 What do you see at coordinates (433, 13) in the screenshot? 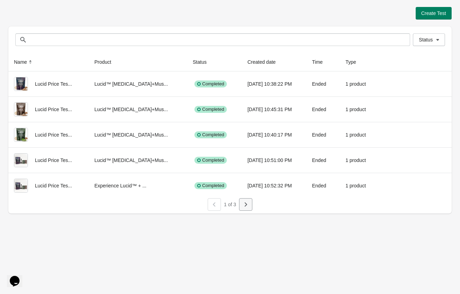
I see `button: Create Test` at bounding box center [433, 13].